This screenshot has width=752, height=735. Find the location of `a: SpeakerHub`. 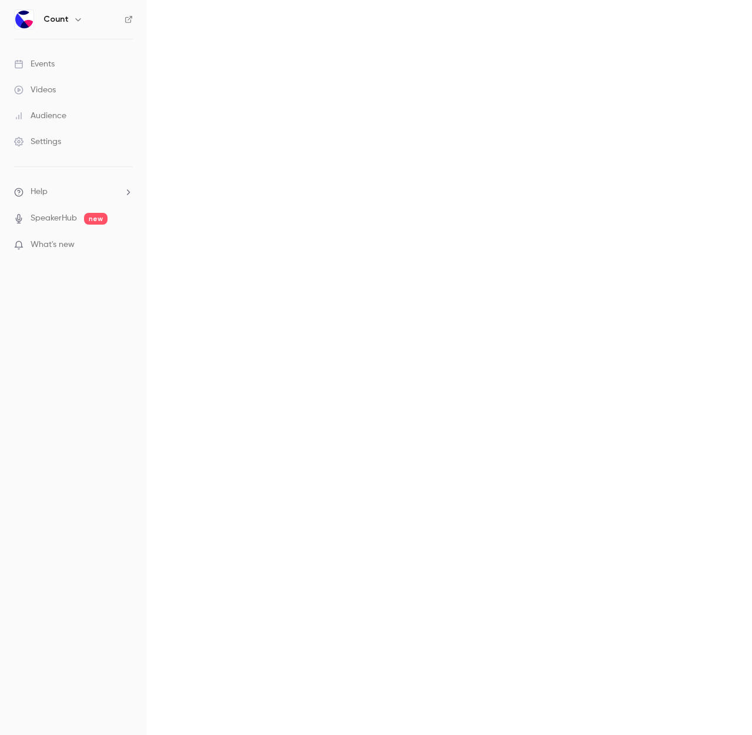

a: SpeakerHub is located at coordinates (53, 218).